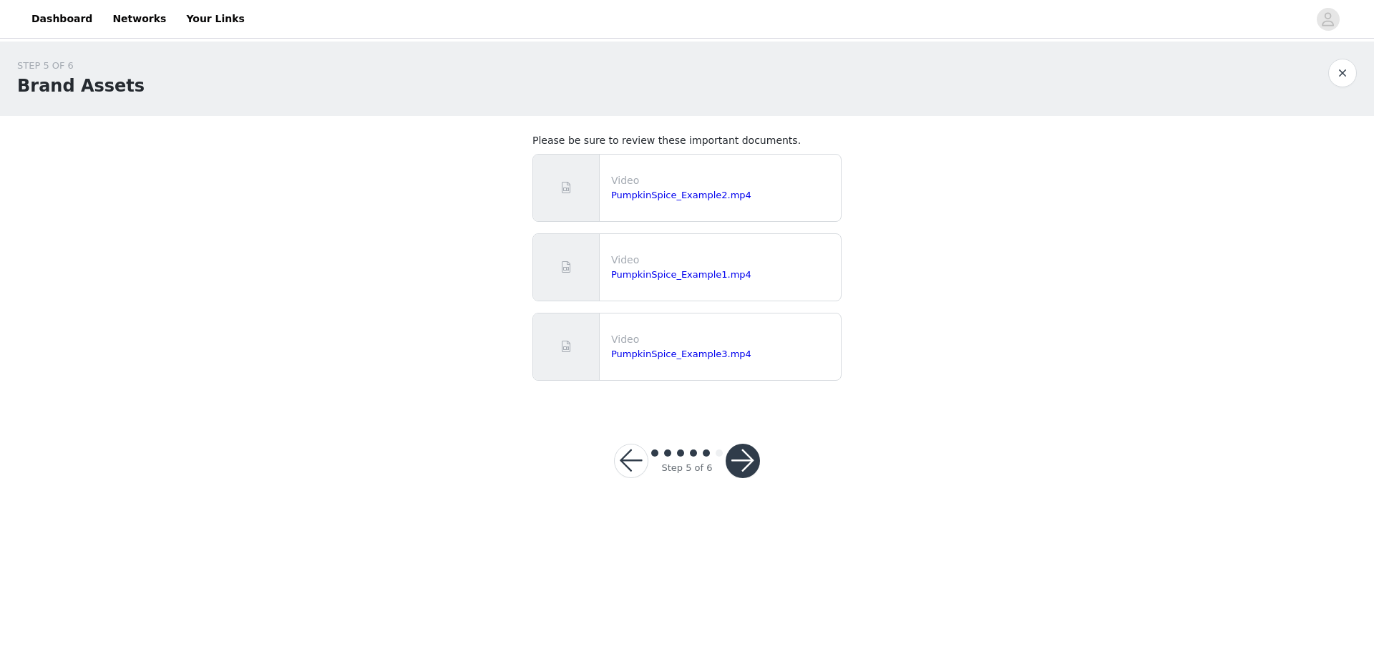  I want to click on a: PumpkinSpice_Example2.mp4, so click(681, 195).